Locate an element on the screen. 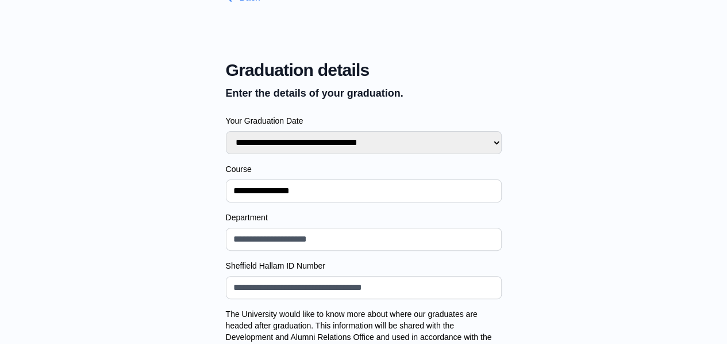 Image resolution: width=727 pixels, height=344 pixels. span: Graduation details is located at coordinates (364, 70).